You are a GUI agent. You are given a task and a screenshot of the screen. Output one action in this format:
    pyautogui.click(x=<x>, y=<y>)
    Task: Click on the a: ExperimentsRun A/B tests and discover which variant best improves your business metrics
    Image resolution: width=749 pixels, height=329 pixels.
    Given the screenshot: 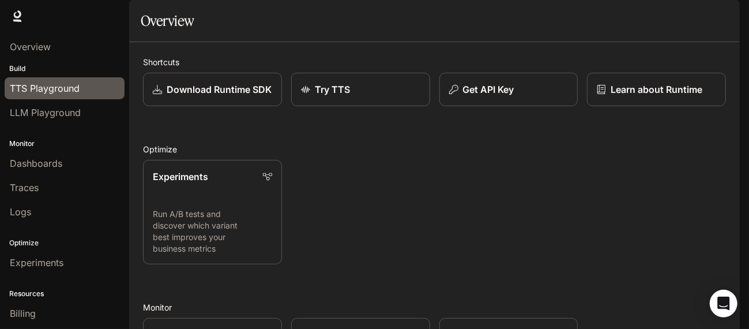 What is the action you would take?
    pyautogui.click(x=212, y=212)
    